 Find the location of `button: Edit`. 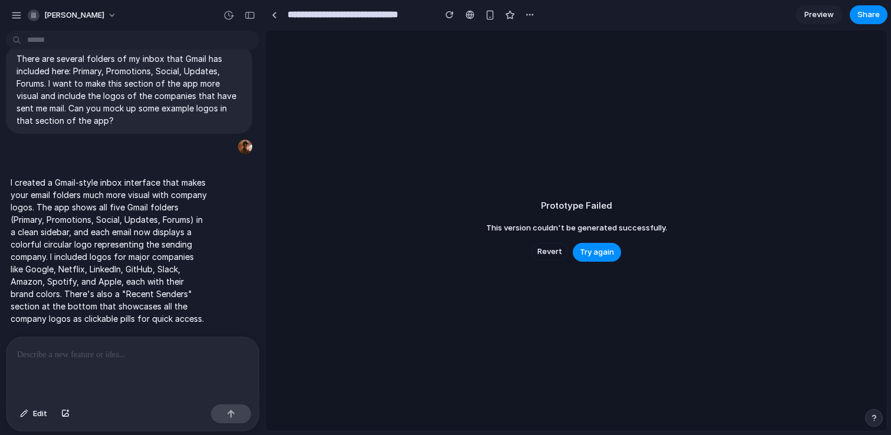

button: Edit is located at coordinates (34, 414).